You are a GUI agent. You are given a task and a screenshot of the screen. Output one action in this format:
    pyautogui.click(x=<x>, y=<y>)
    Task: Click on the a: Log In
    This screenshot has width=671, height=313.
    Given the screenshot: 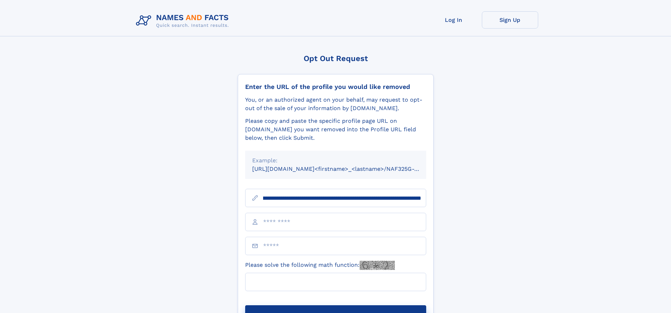 What is the action you would take?
    pyautogui.click(x=454, y=20)
    